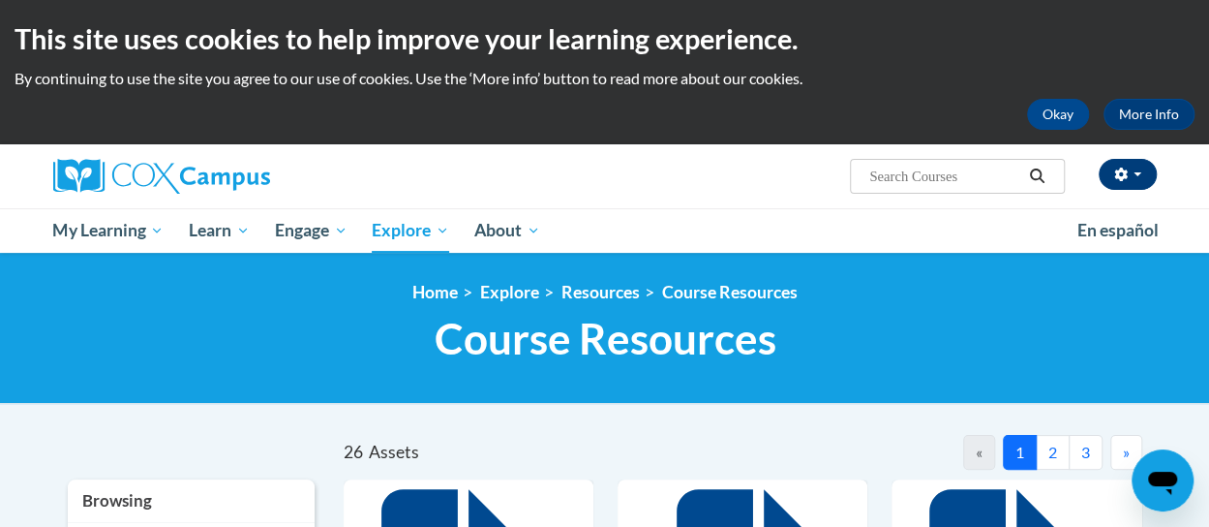 This screenshot has height=527, width=1209. What do you see at coordinates (394, 451) in the screenshot?
I see `span: Assets` at bounding box center [394, 451].